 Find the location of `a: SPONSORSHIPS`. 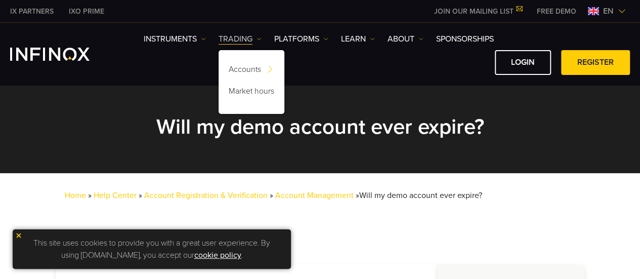

a: SPONSORSHIPS is located at coordinates (465, 39).